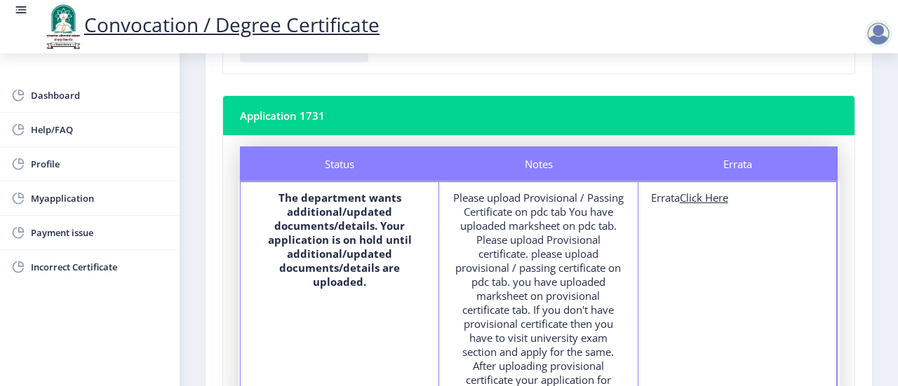 The image size is (898, 386). Describe the element at coordinates (100, 267) in the screenshot. I see `span: Incorrect Certificate` at that location.